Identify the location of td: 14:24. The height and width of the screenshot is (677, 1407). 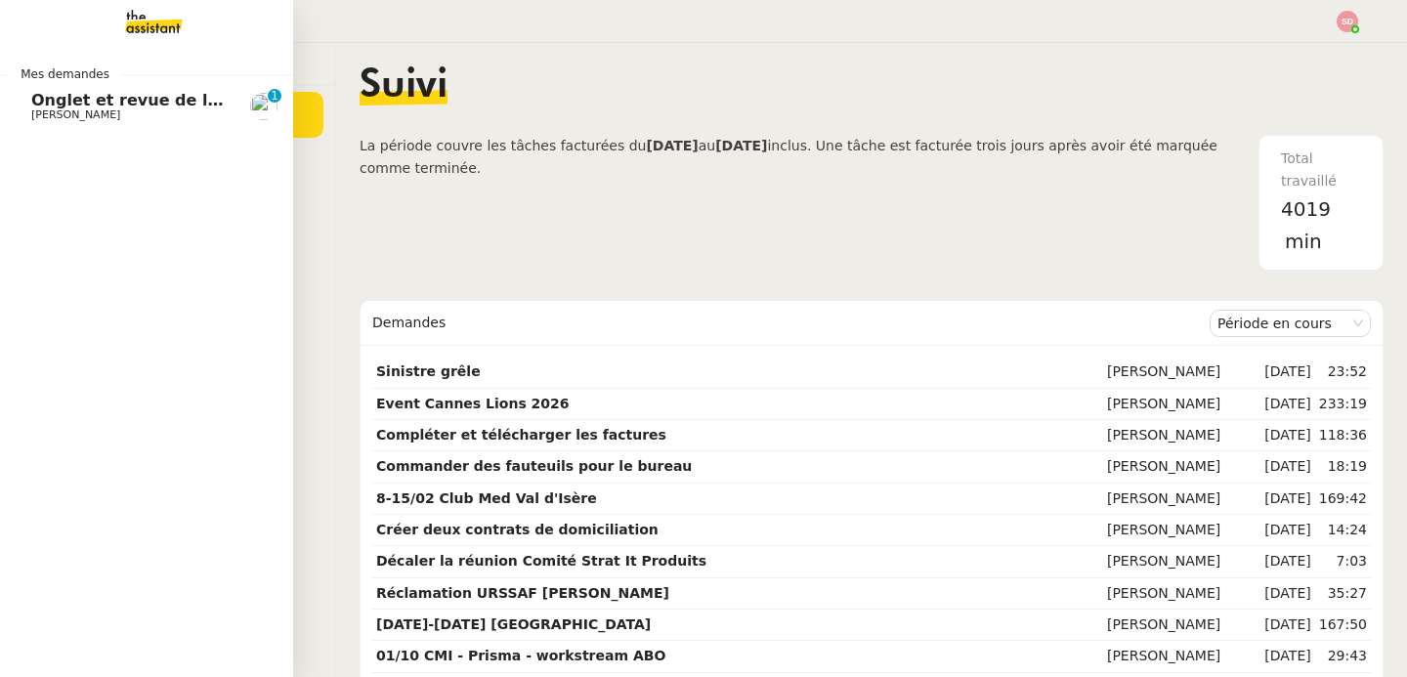
(1343, 531).